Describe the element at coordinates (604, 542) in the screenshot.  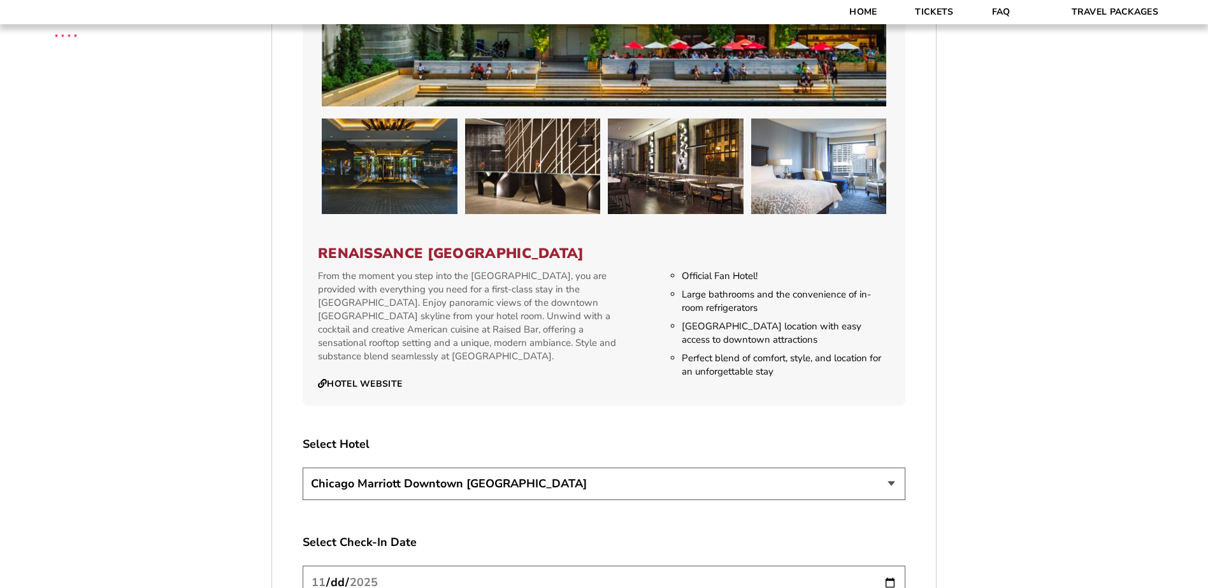
I see `label: Select Check-In Date` at that location.